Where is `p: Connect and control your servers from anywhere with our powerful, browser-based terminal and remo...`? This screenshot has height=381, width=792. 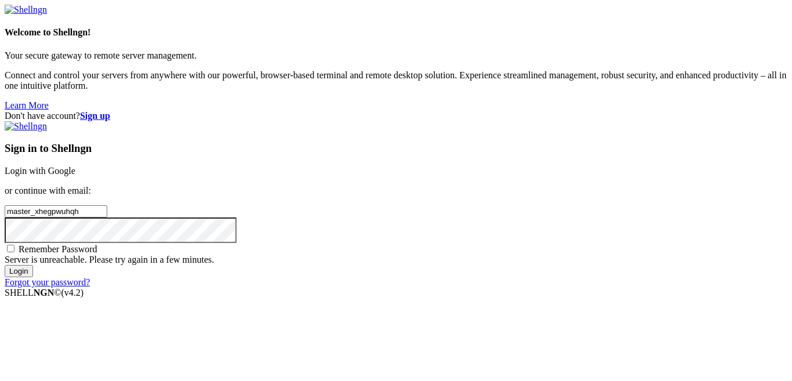
p: Connect and control your servers from anywhere with our powerful, browser-based terminal and remo... is located at coordinates (396, 81).